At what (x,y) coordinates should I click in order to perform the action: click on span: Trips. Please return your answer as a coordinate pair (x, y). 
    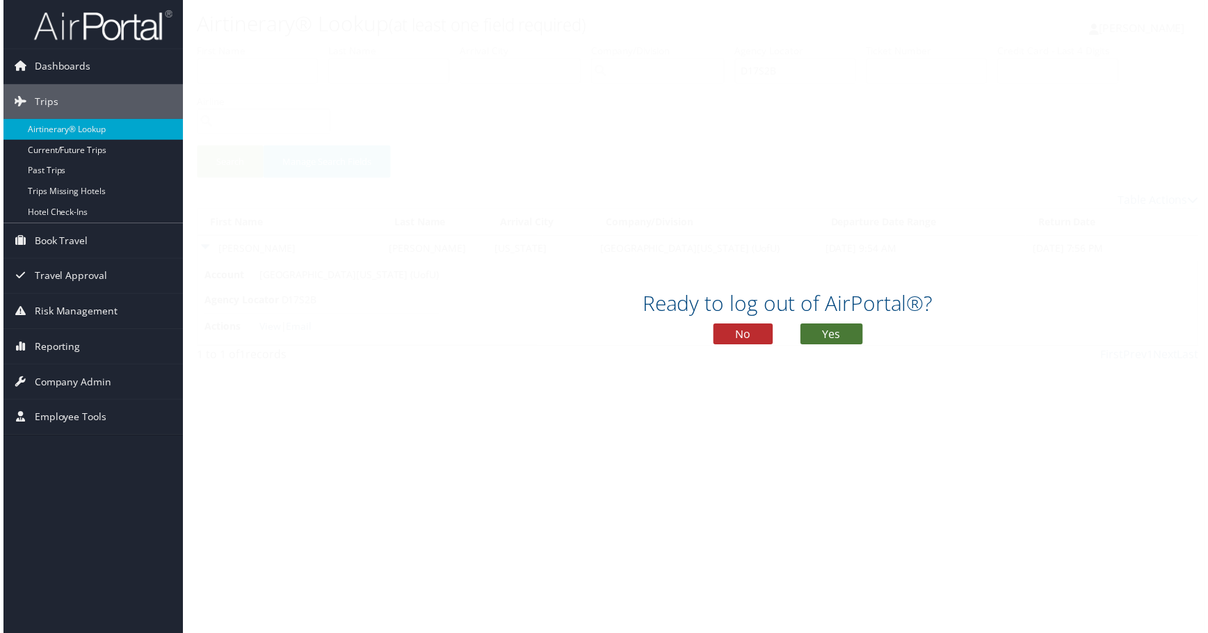
    Looking at the image, I should click on (43, 102).